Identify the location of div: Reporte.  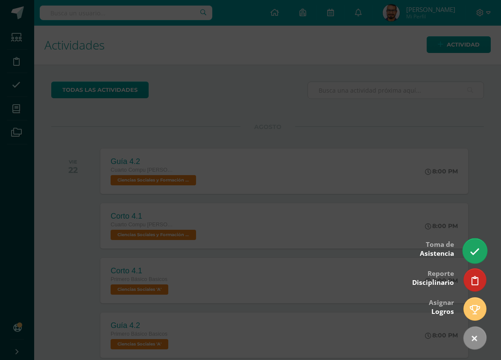
(433, 277).